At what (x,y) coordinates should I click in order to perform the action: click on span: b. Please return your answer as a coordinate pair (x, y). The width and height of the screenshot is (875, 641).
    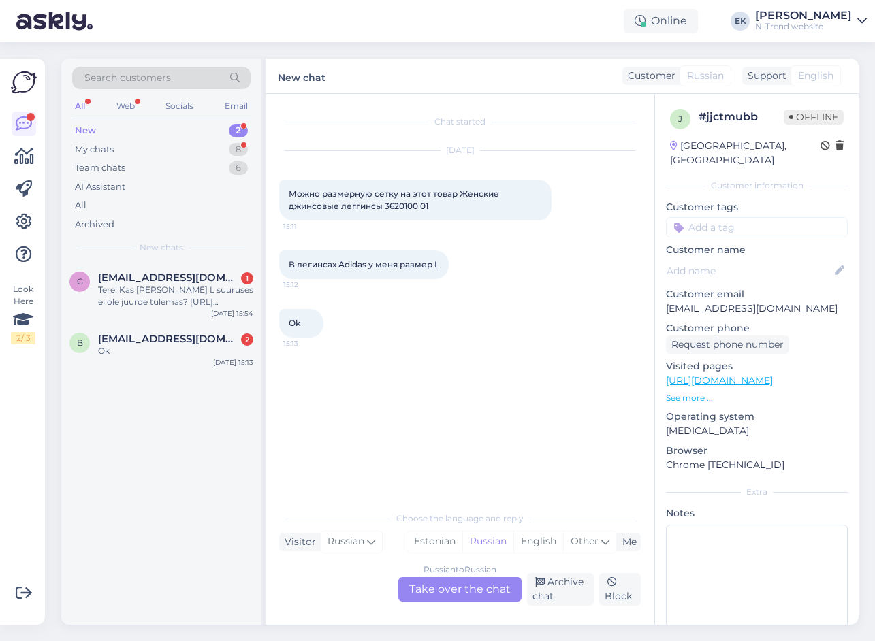
    Looking at the image, I should click on (80, 342).